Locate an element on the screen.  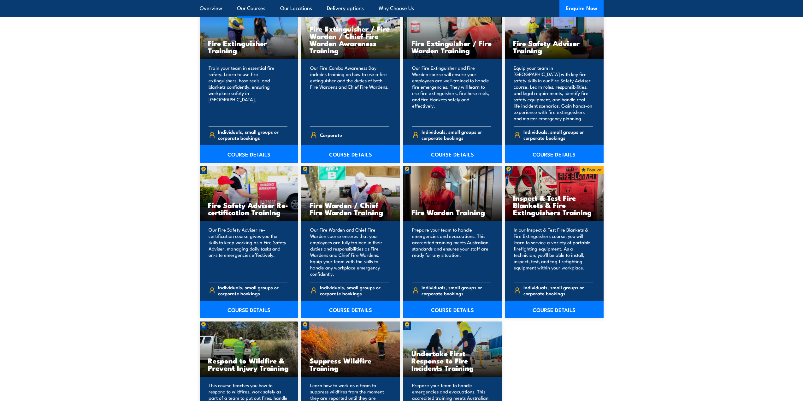
p: Train your team in essential fire safety. Learn to use fire extinguishers, hose reels, and blanke... is located at coordinates (248, 93).